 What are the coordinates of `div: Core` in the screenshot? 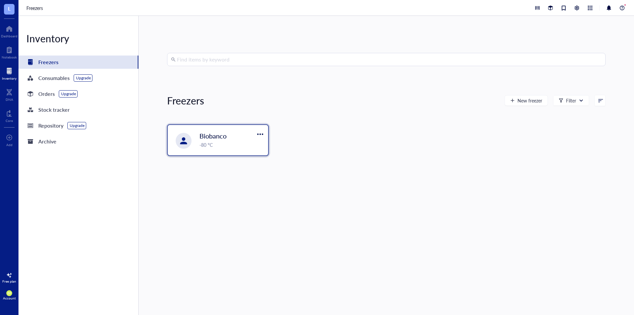 It's located at (9, 121).